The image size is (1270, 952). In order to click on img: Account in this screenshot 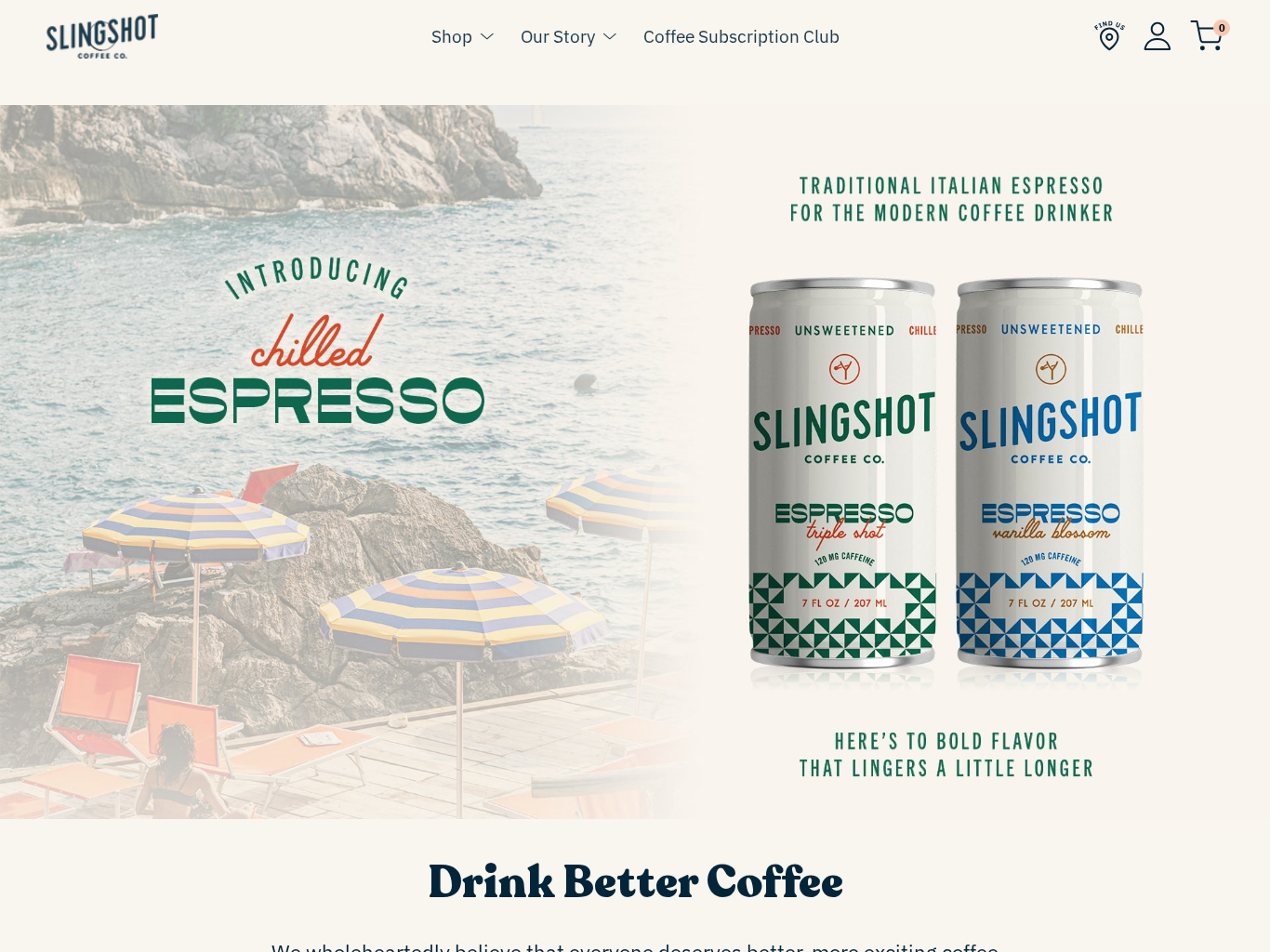, I will do `click(1158, 36)`.